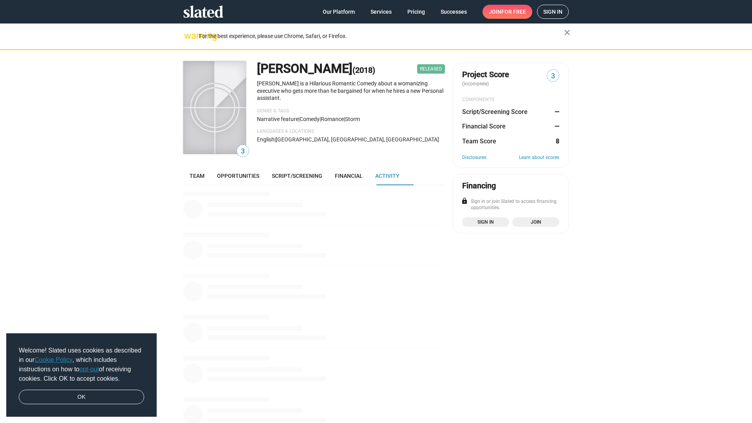 The width and height of the screenshot is (752, 423). I want to click on a: Activity, so click(387, 176).